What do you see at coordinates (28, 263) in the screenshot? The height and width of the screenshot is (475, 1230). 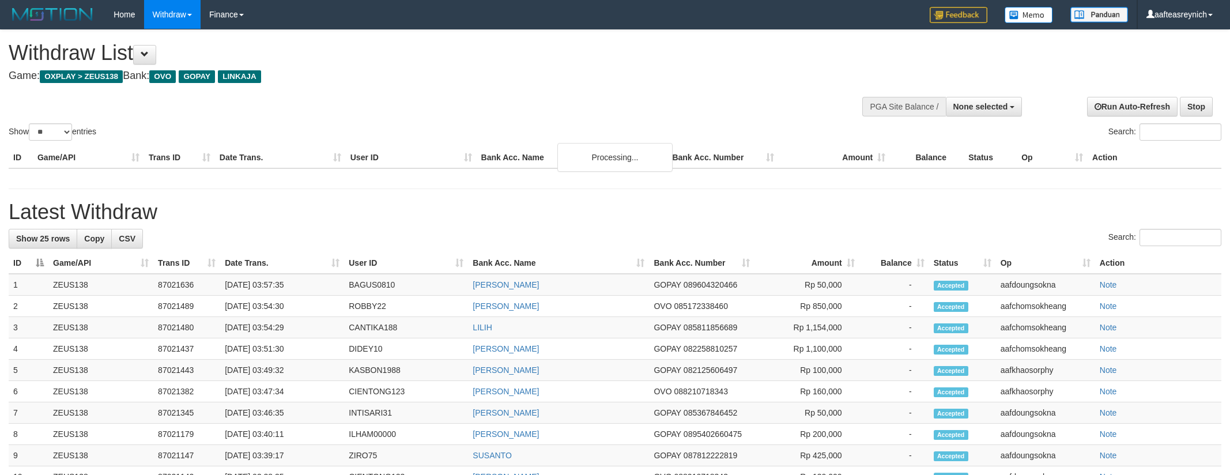 I see `th: ID: activate to sort column descending` at bounding box center [28, 263].